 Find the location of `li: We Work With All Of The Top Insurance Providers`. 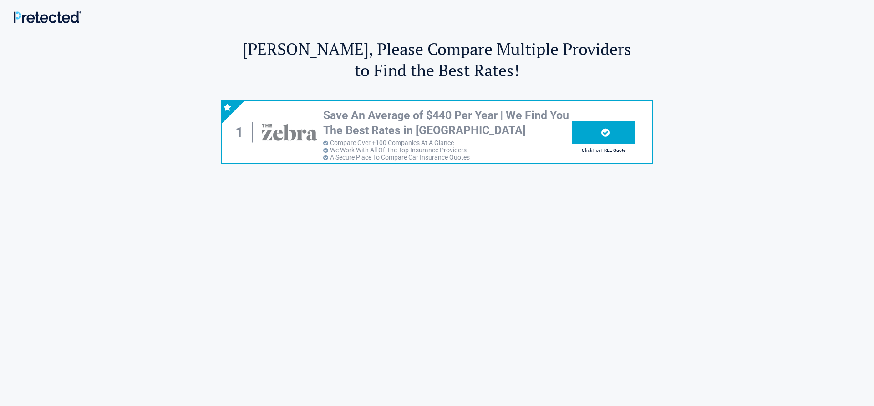

li: We Work With All Of The Top Insurance Providers is located at coordinates (447, 150).